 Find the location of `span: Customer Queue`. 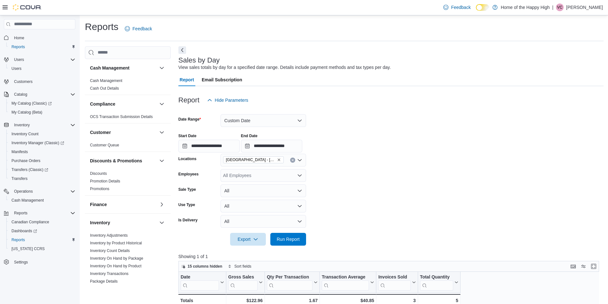

span: Customer Queue is located at coordinates (104, 145).